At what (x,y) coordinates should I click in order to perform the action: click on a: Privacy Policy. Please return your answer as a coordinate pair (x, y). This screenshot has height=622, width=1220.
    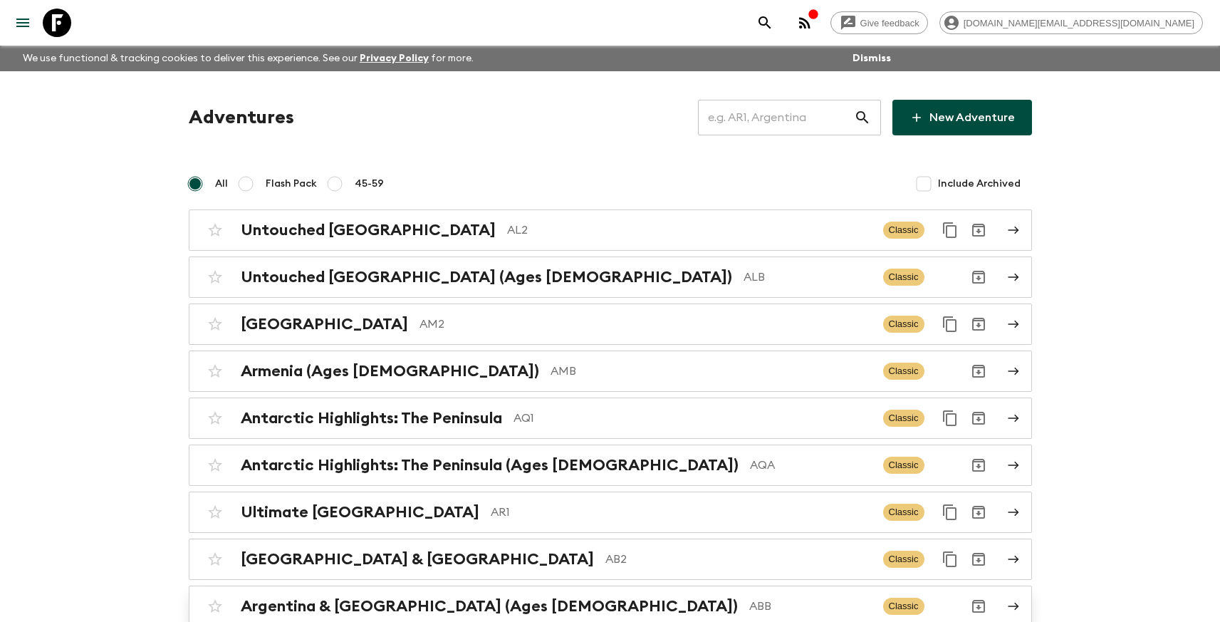
    Looking at the image, I should click on (394, 58).